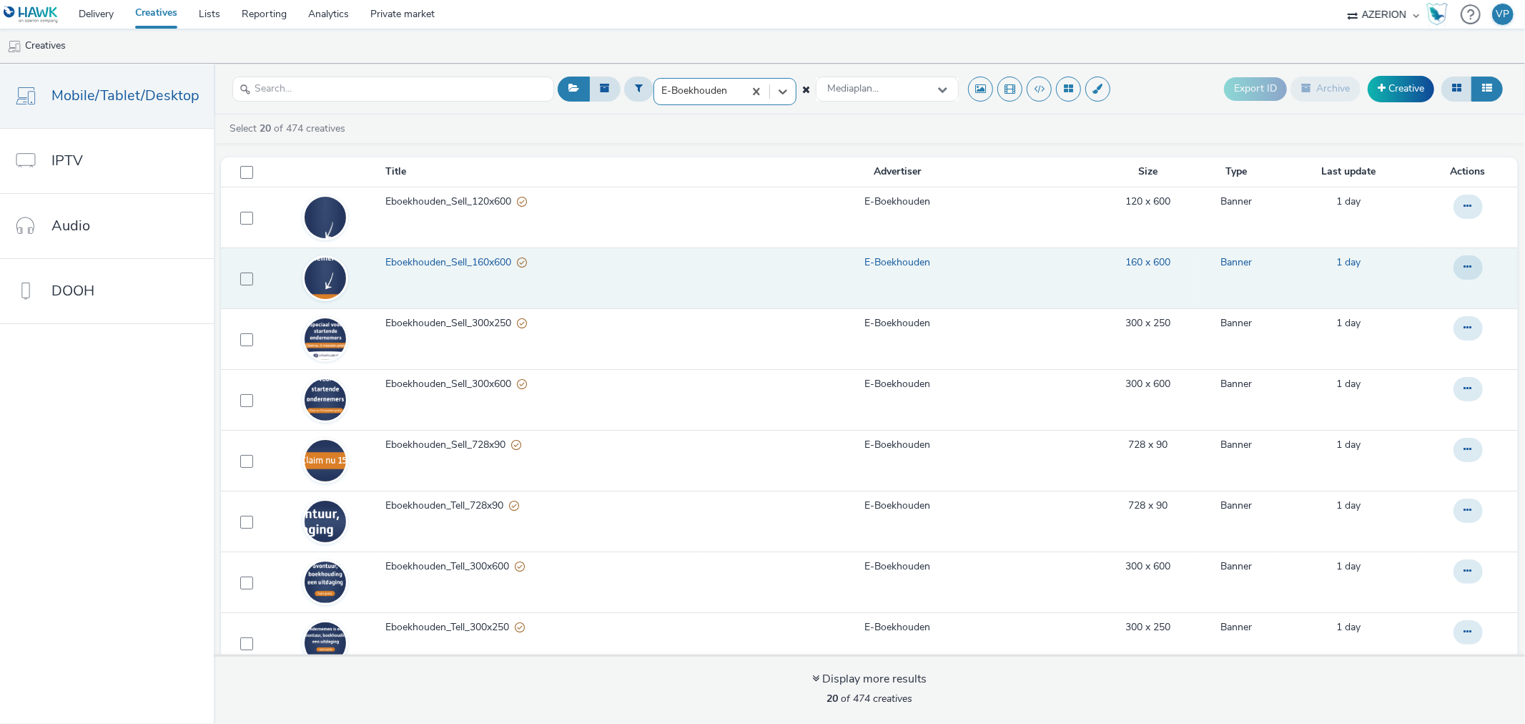 The height and width of the screenshot is (724, 1525). Describe the element at coordinates (451, 384) in the screenshot. I see `span: Eboekhouden_Sell_300x600` at that location.